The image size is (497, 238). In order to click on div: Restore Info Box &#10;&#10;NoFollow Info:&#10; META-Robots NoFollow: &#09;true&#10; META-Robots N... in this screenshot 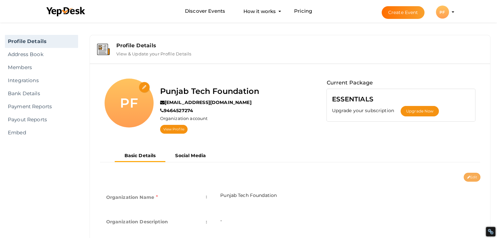, I will do `click(490, 232)`.